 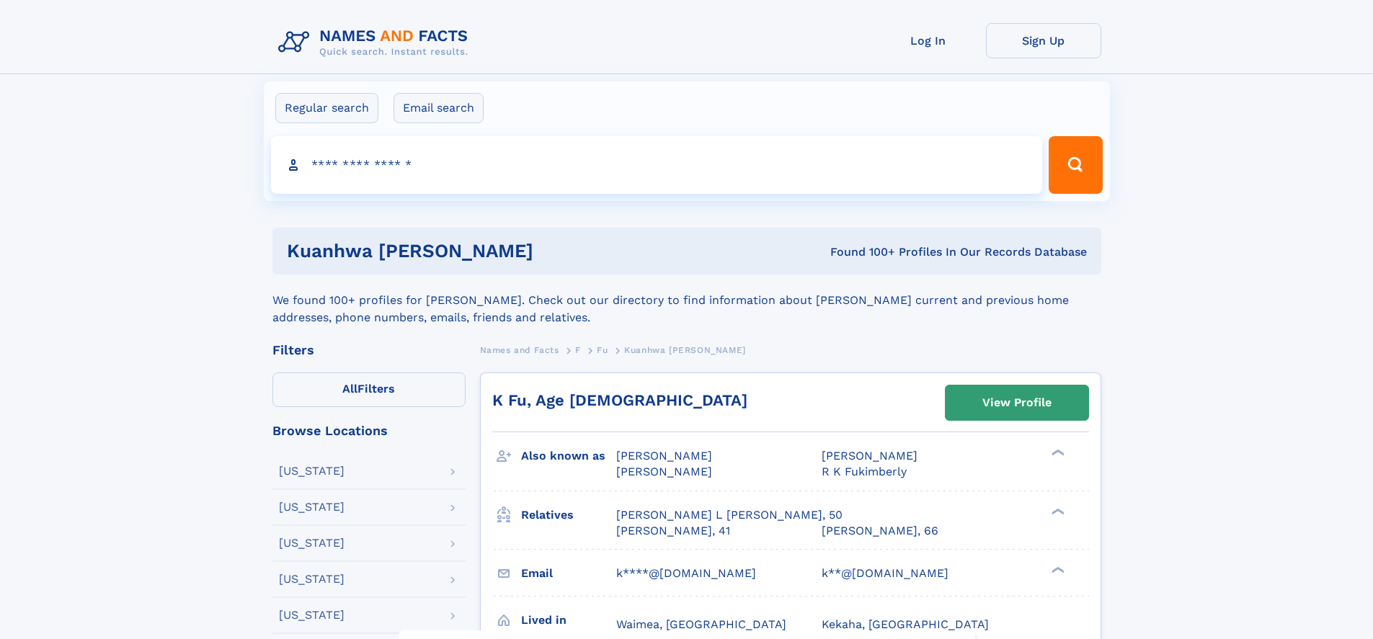 I want to click on a: Sign Up, so click(x=1044, y=40).